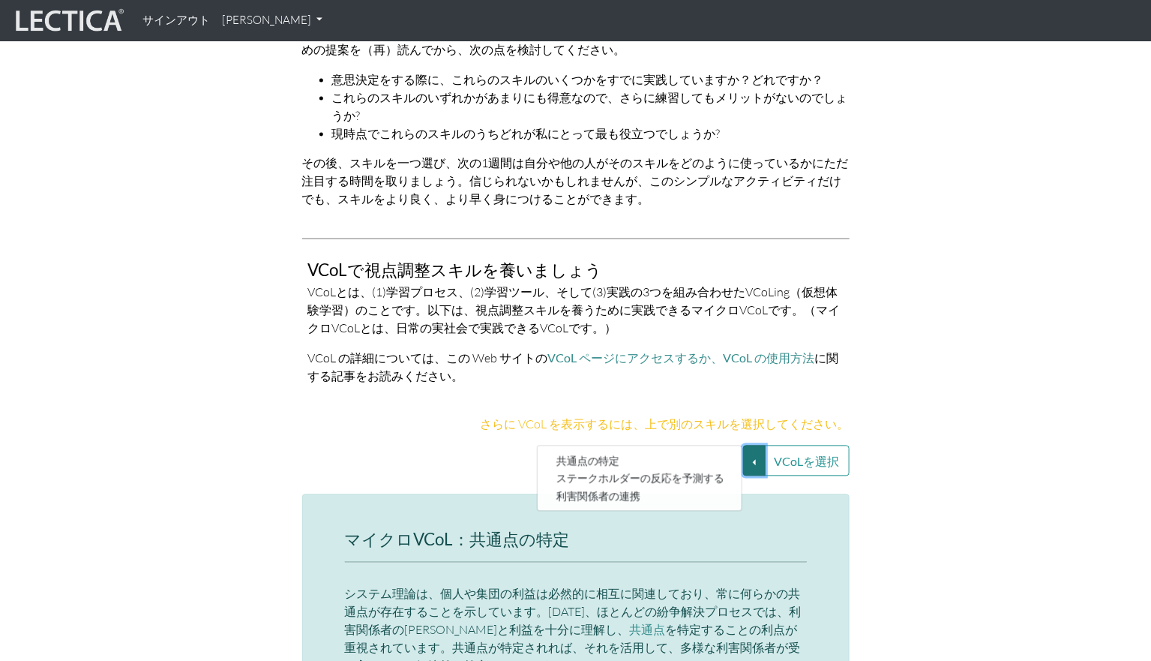 This screenshot has width=1151, height=661. What do you see at coordinates (590, 107) in the screenshot?
I see `font: これらのスキルのいずれかがあまりにも得意なので、さらに練習してもメリットがないのでしょうか?` at bounding box center [590, 107].